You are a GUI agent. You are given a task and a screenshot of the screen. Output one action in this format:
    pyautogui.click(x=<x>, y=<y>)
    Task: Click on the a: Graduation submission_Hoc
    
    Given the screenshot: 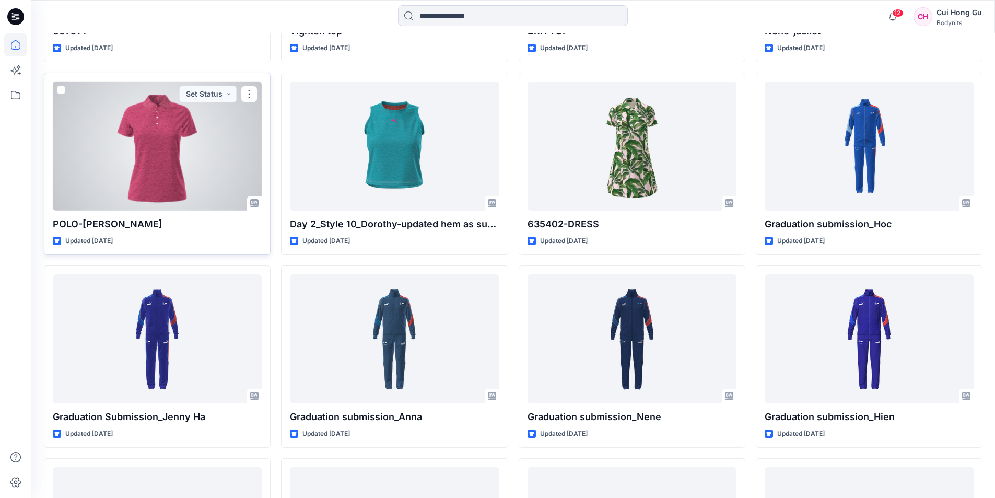 What is the action you would take?
    pyautogui.click(x=869, y=146)
    